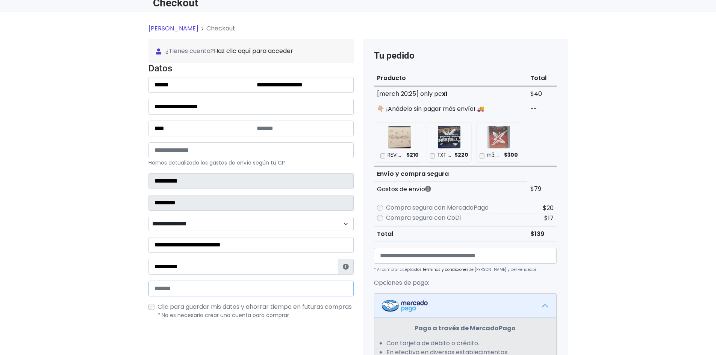  I want to click on i: Los gastos de envío dependen de códigos postales. ¡Te puedes llevar más productos en un solo envío !, so click(428, 189).